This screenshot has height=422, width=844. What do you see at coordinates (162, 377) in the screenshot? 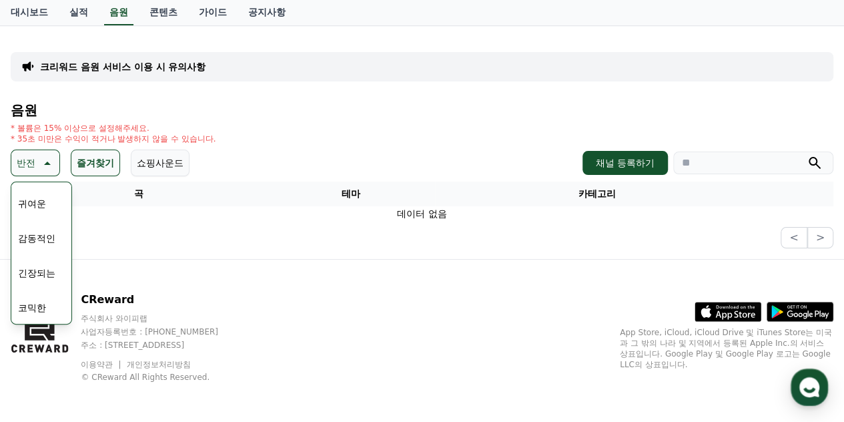
I see `p: © CReward All Rights Reserved.` at bounding box center [162, 377].